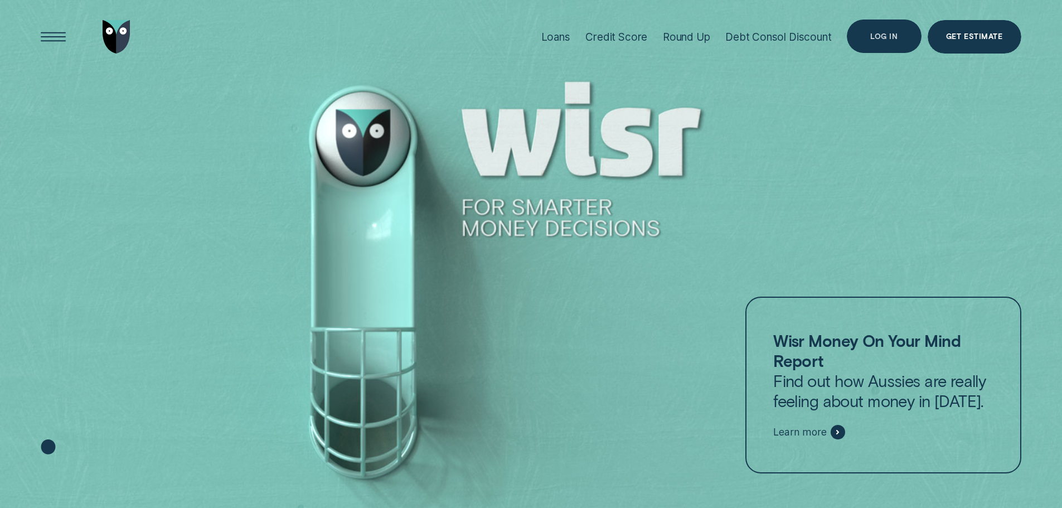 The height and width of the screenshot is (508, 1062). I want to click on div: Log in, so click(884, 36).